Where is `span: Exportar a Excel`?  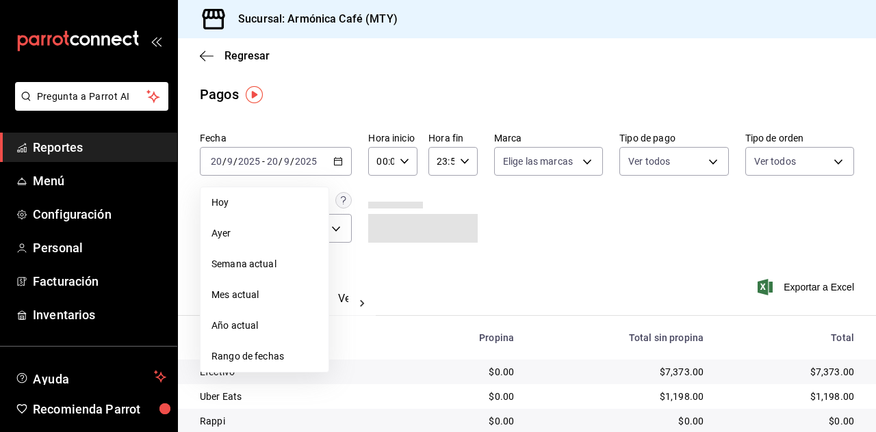
span: Exportar a Excel is located at coordinates (807, 287).